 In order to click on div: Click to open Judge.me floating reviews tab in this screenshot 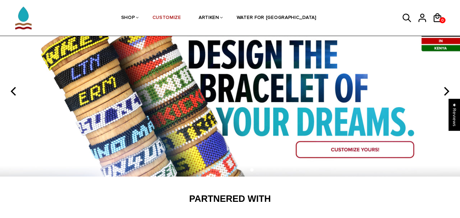, I will do `click(454, 114)`.